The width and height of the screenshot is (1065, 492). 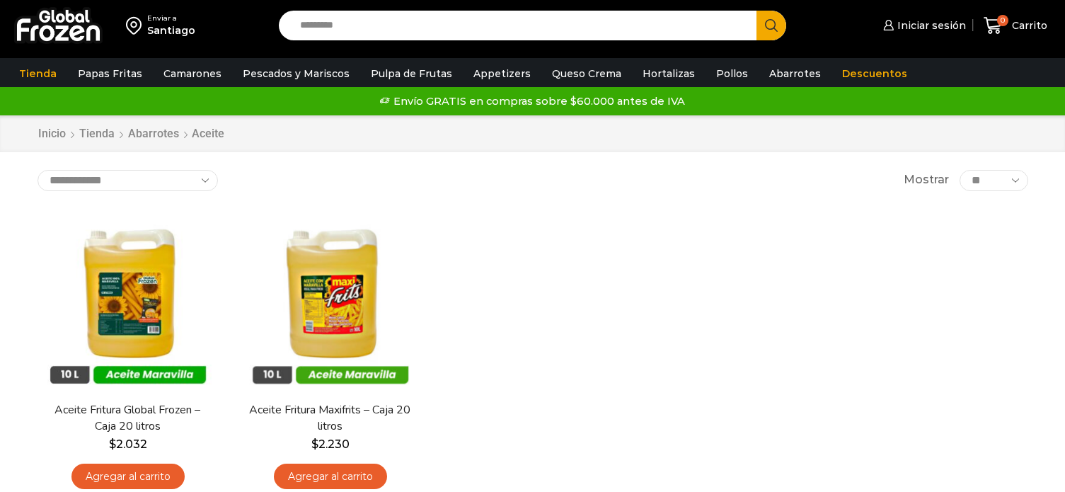 What do you see at coordinates (331, 476) in the screenshot?
I see `a: Agregar al carrito: “Aceite Fritura Maxifrits - Caja 20 litros”` at bounding box center [331, 476].